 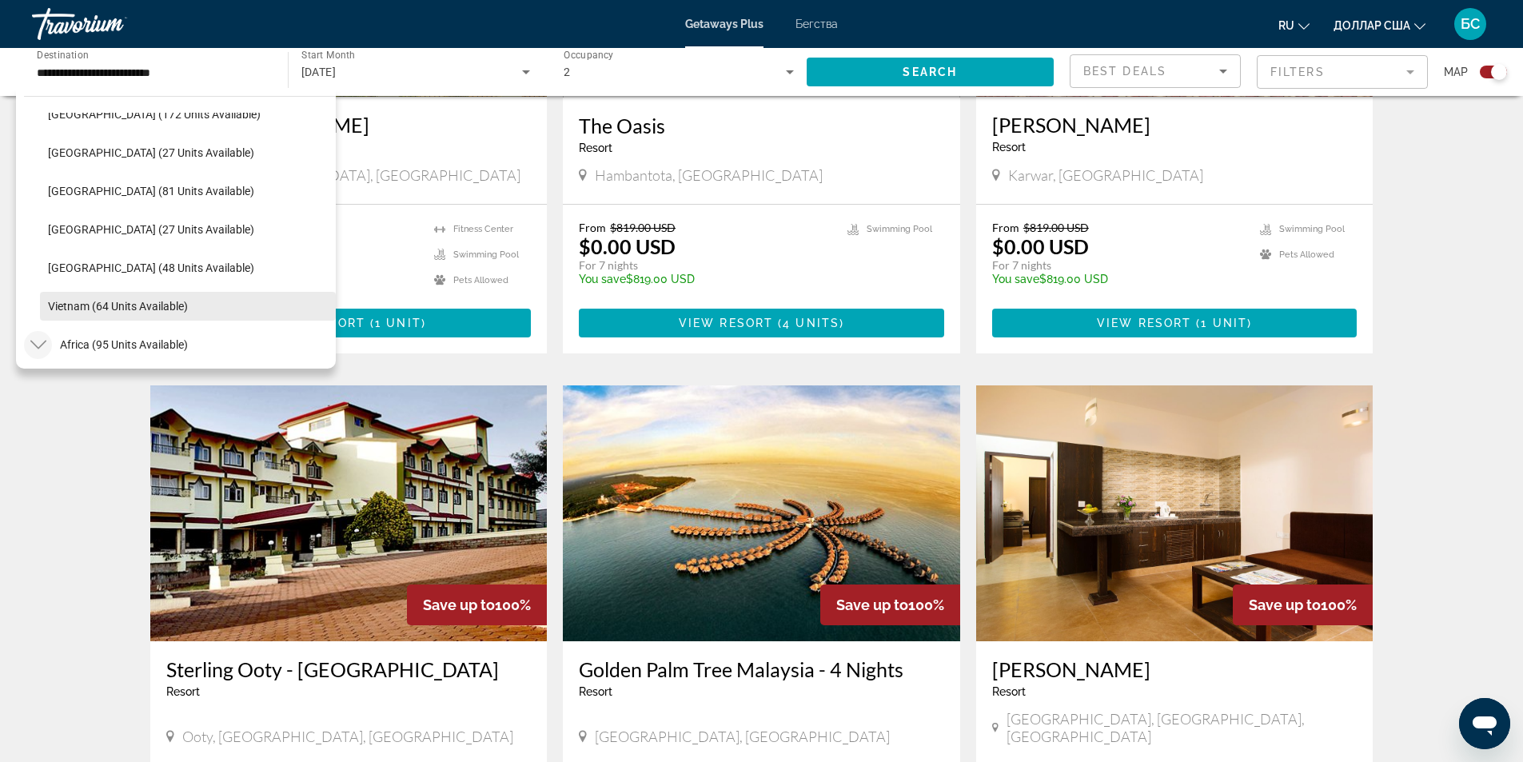 I want to click on span: Start Month, so click(x=328, y=55).